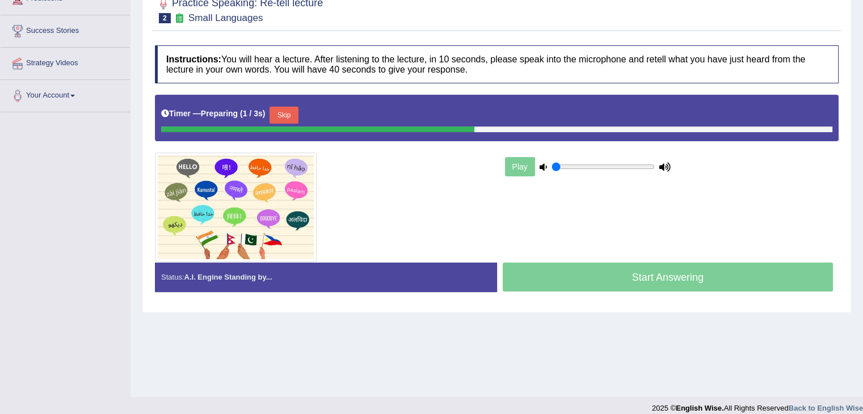 This screenshot has height=414, width=863. I want to click on strong: A.I. Engine Standing by..., so click(228, 277).